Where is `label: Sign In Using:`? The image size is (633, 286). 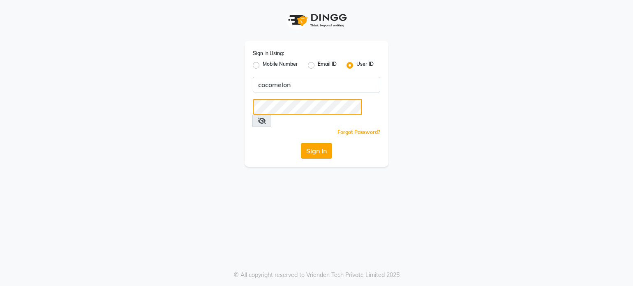
label: Sign In Using: is located at coordinates (269, 53).